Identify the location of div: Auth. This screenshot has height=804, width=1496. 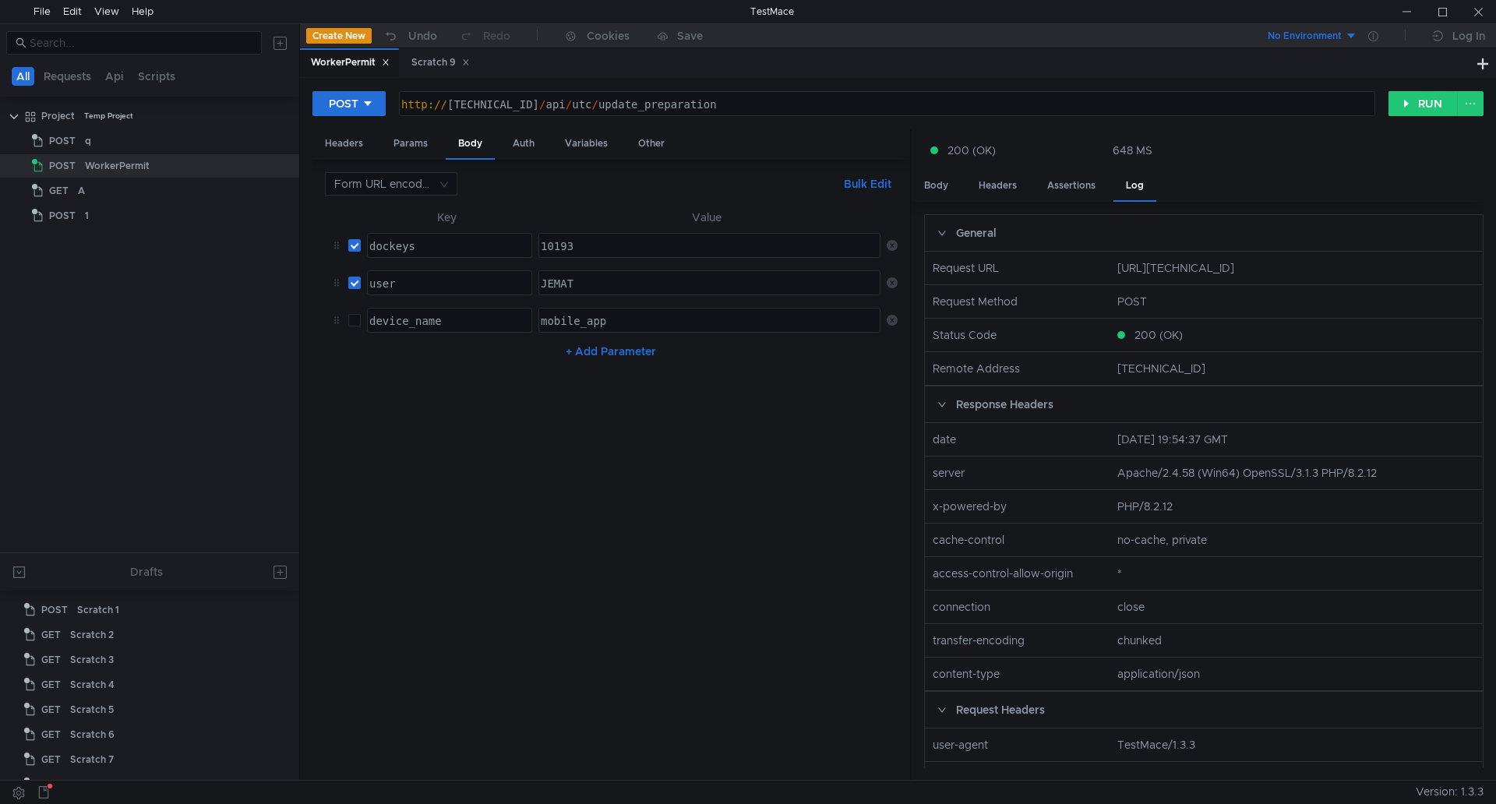
(524, 143).